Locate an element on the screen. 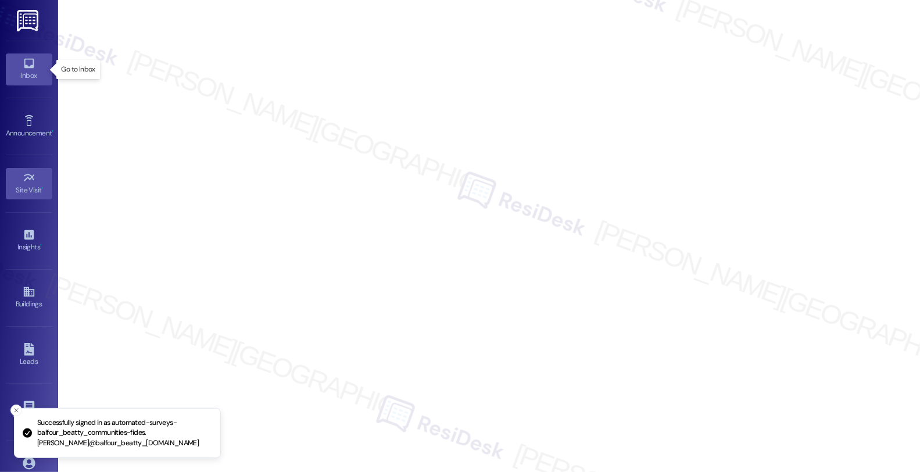 The width and height of the screenshot is (920, 472). img: ResiDesk Logo is located at coordinates (28, 20).